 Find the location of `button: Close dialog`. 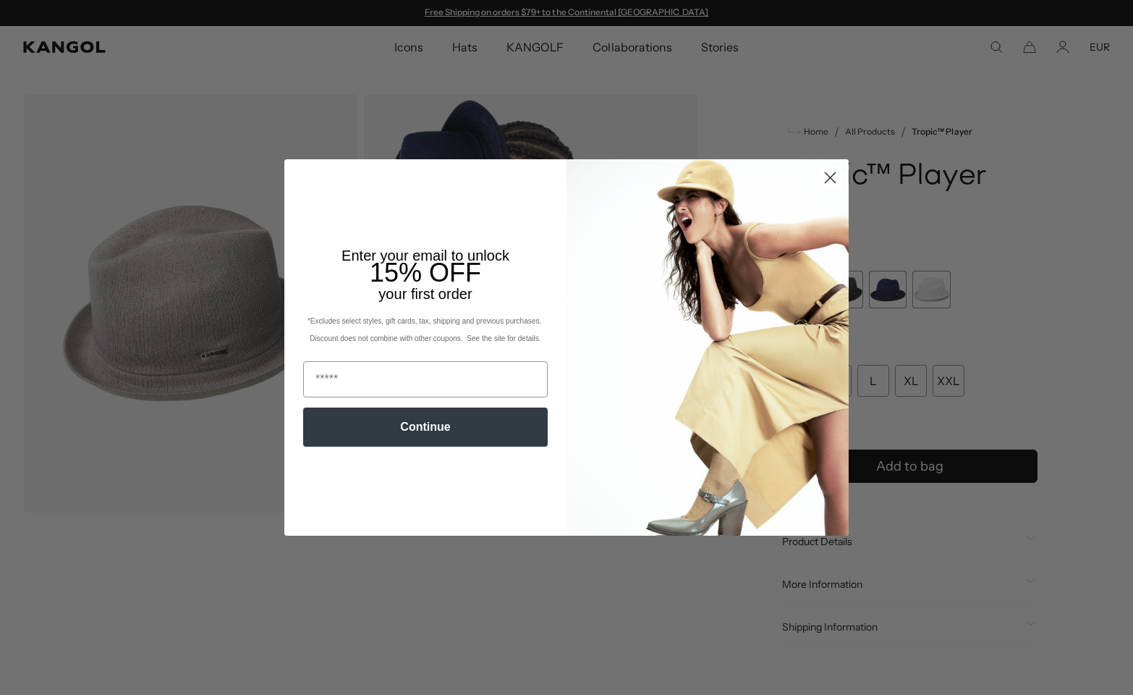

button: Close dialog is located at coordinates (830, 177).